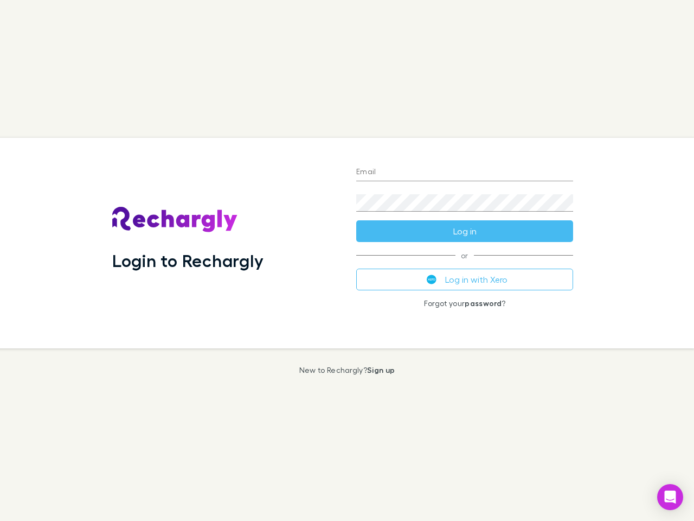 The height and width of the screenshot is (521, 694). Describe the element at coordinates (175, 220) in the screenshot. I see `img: Rechargly's Logo` at that location.